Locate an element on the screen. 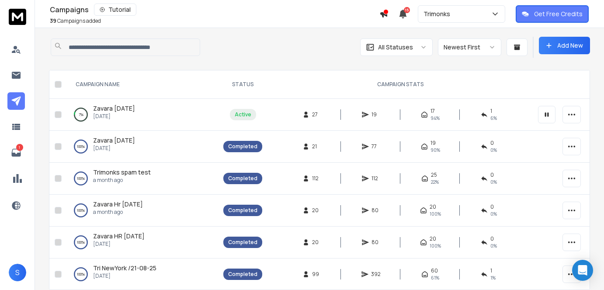 This screenshot has width=604, height=290. span: 15 is located at coordinates (407, 10).